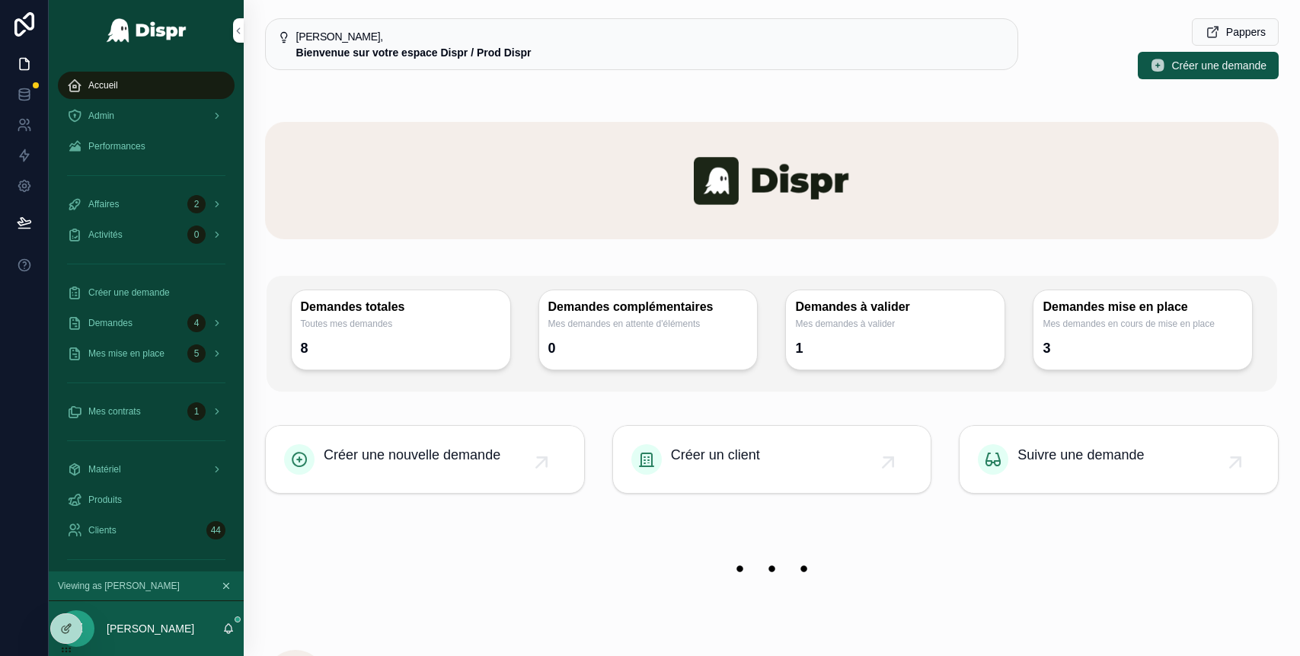 The height and width of the screenshot is (656, 1300). I want to click on img: banner-dispr.png, so click(771, 180).